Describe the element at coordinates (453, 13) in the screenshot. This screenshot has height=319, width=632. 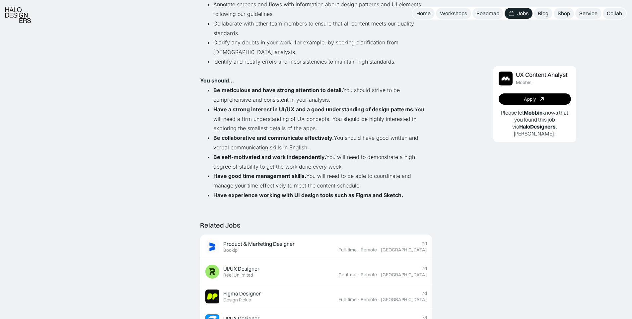
I see `a: Workshops` at that location.